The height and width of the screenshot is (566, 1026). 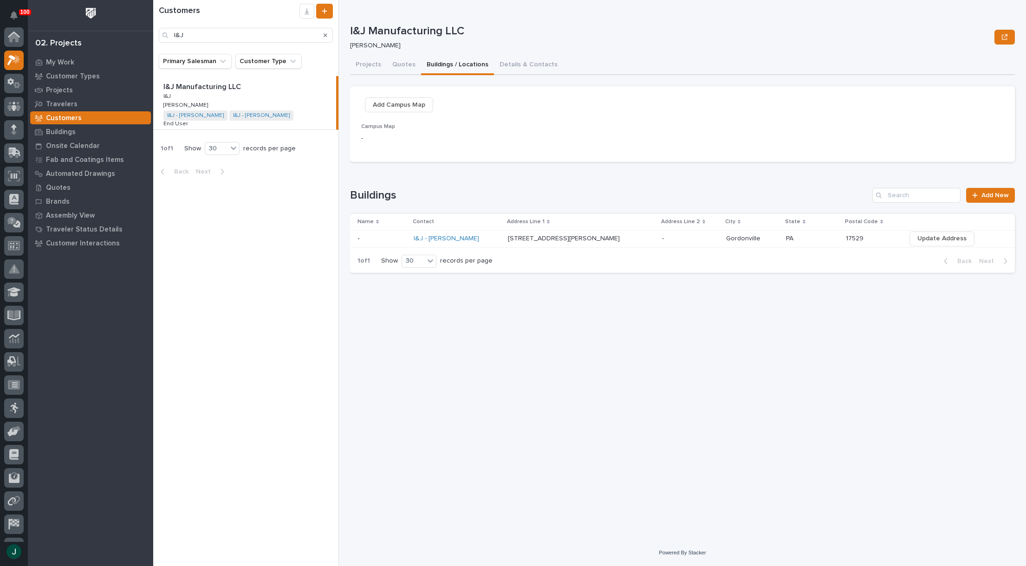 I want to click on p: Customer Interactions, so click(x=83, y=244).